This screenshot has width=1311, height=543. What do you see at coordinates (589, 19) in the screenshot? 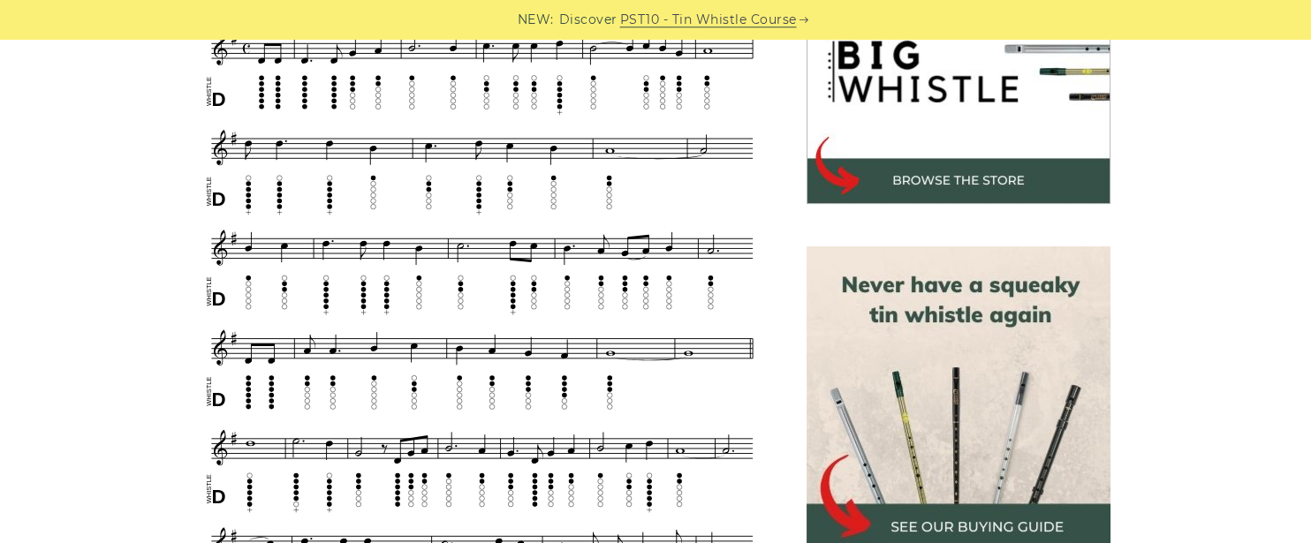
I see `span: Discover` at bounding box center [589, 19].